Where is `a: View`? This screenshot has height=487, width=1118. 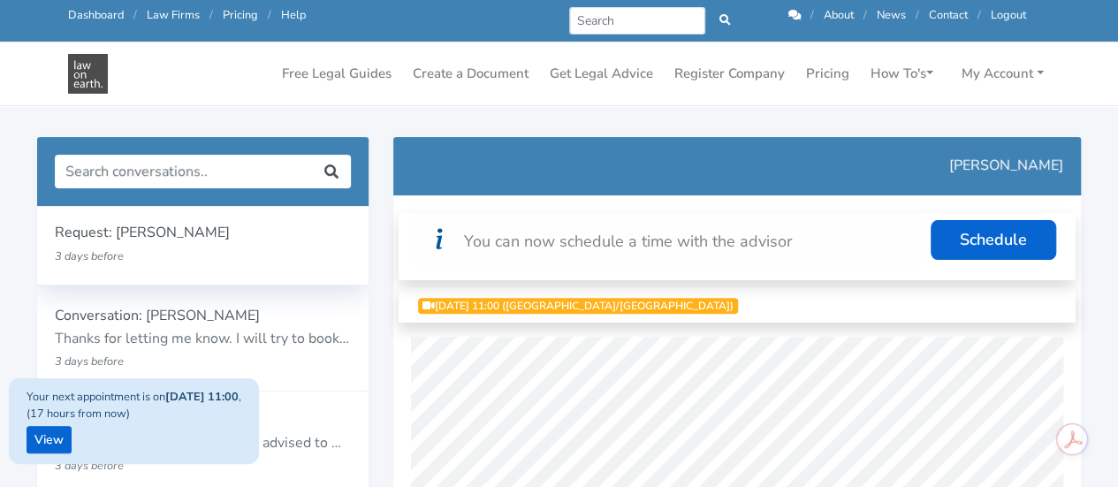
a: View is located at coordinates (49, 439).